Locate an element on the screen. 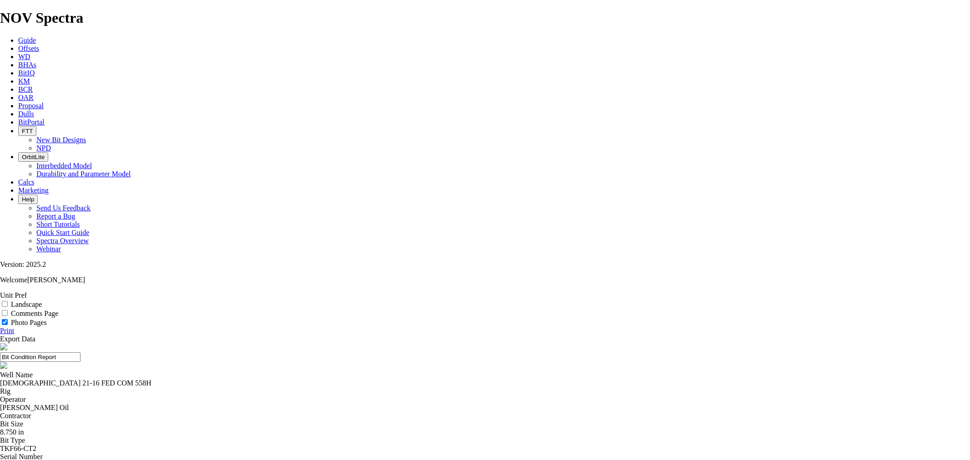  span: BitPortal is located at coordinates (31, 122).